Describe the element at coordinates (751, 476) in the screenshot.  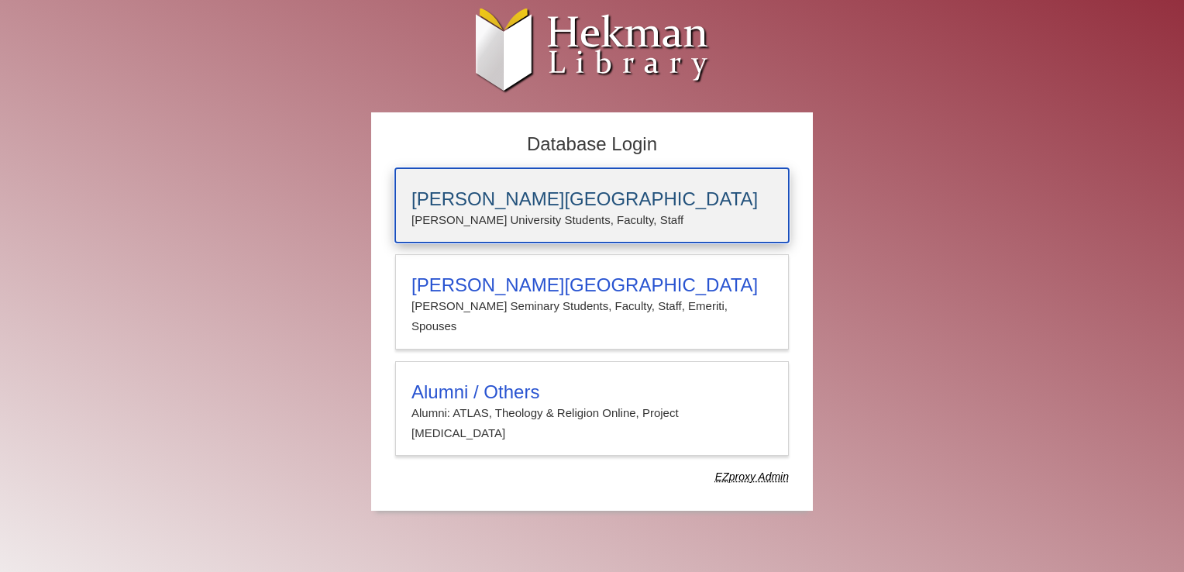
I see `dfn: Use Alumni login` at that location.